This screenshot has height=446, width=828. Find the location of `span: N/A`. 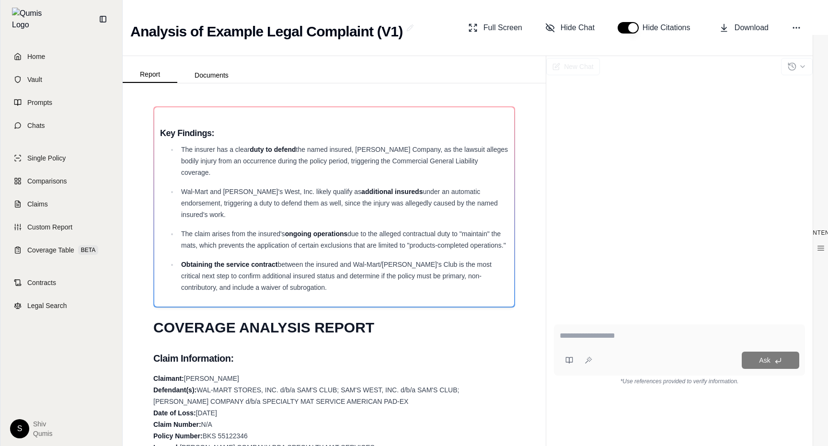

span: N/A is located at coordinates (207, 425).